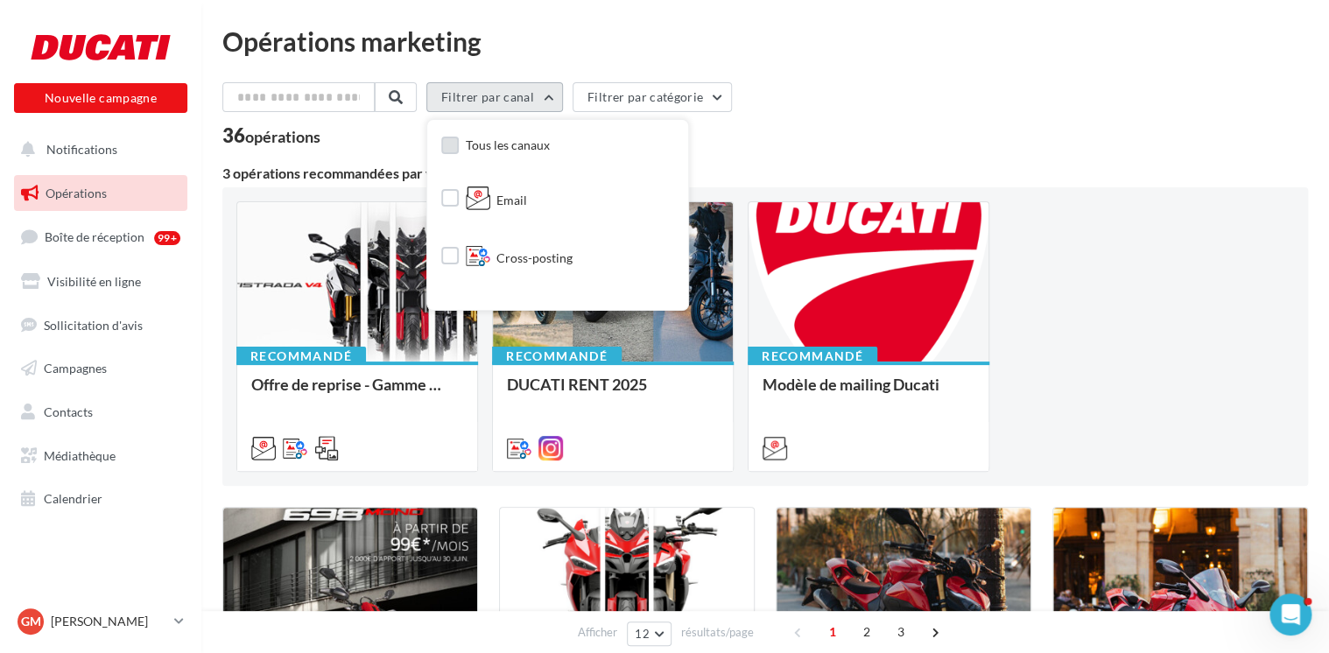 The height and width of the screenshot is (653, 1329). I want to click on span: Email, so click(511, 200).